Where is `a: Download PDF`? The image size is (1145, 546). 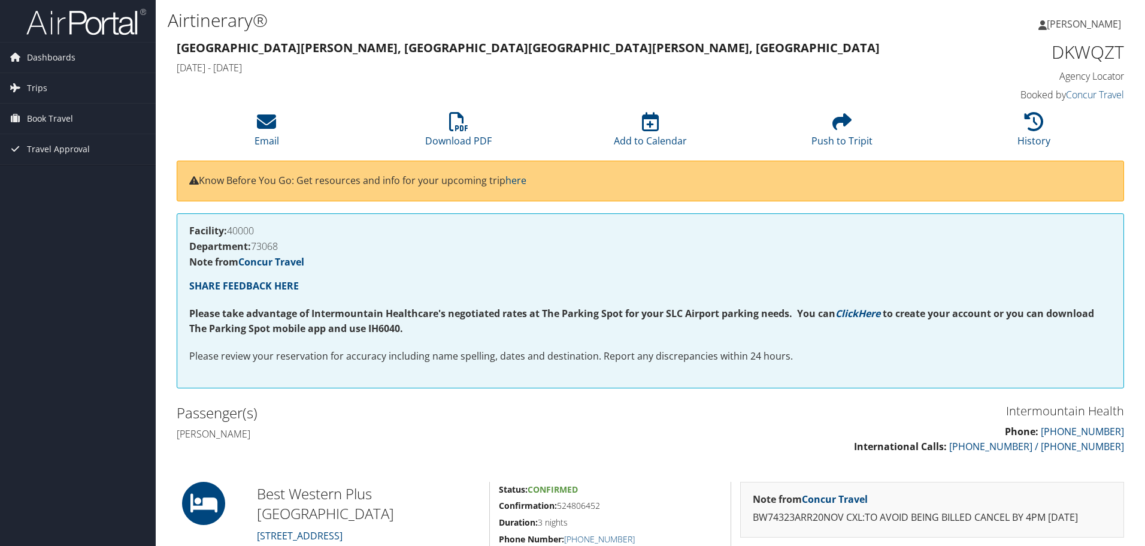 a: Download PDF is located at coordinates (458, 133).